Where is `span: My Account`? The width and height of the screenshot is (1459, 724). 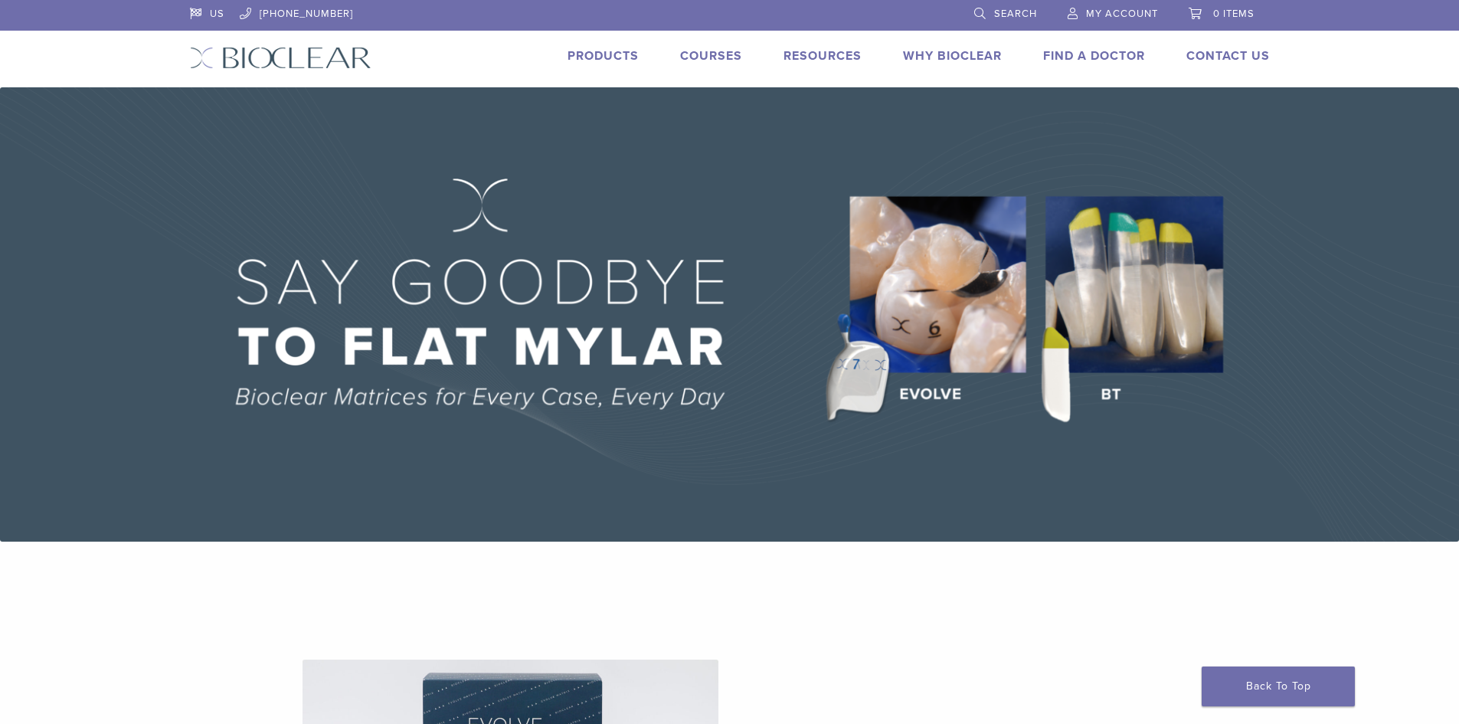 span: My Account is located at coordinates (1122, 14).